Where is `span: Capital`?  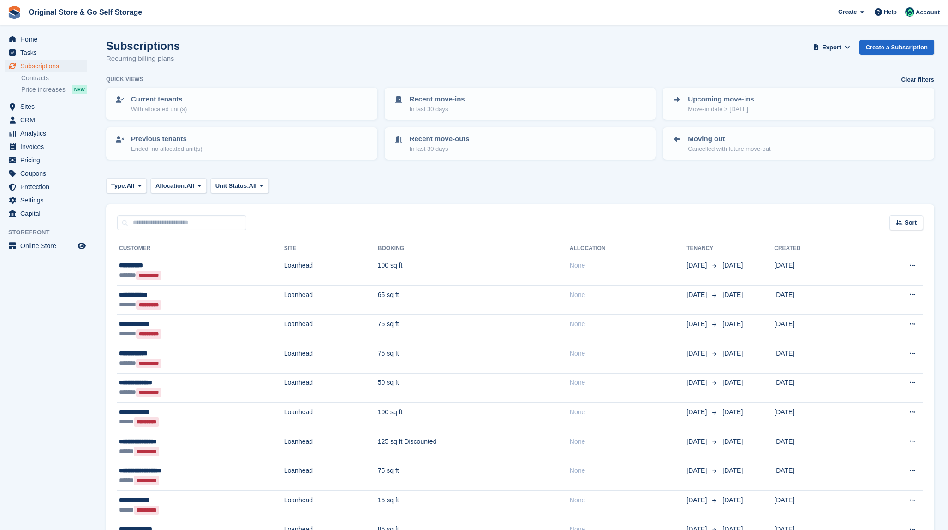 span: Capital is located at coordinates (48, 214).